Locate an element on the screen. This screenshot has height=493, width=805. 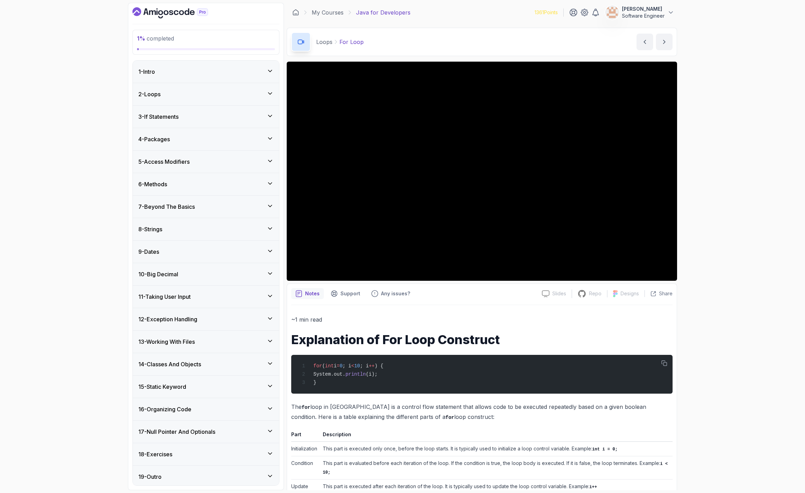
p: Java for Developers is located at coordinates (383, 12).